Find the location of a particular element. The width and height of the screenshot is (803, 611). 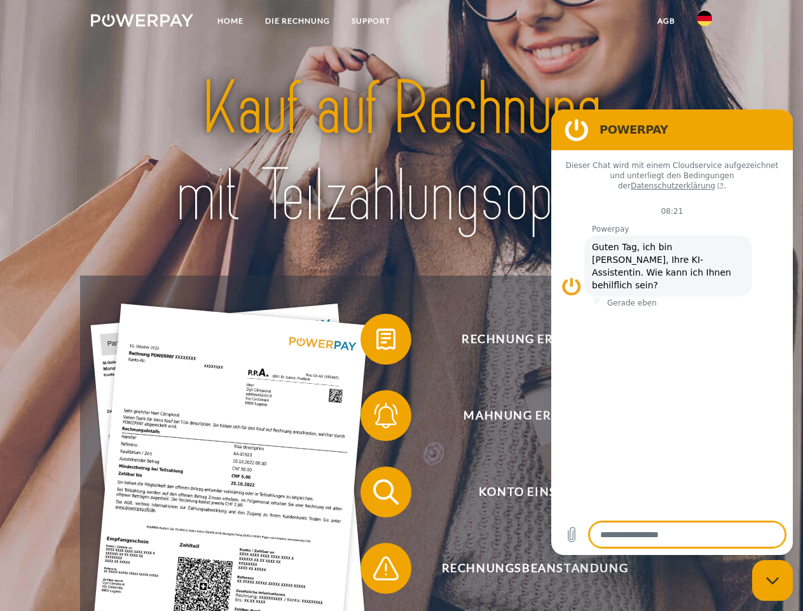

img: logo-powerpay-white.svg is located at coordinates (142, 20).